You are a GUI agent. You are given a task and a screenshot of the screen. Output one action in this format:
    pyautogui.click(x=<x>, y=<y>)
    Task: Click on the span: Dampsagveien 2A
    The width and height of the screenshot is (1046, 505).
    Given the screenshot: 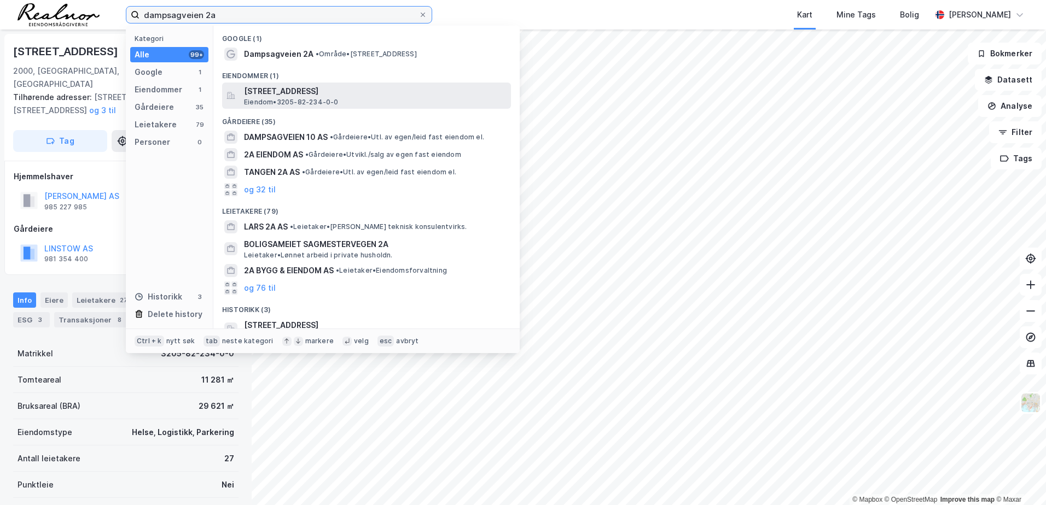 What is the action you would take?
    pyautogui.click(x=278, y=54)
    